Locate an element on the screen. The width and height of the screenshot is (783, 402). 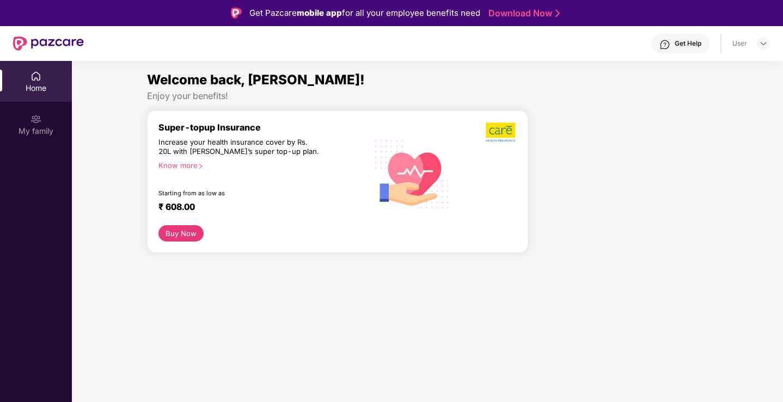
div: Enjoy your benefits! is located at coordinates (427, 96).